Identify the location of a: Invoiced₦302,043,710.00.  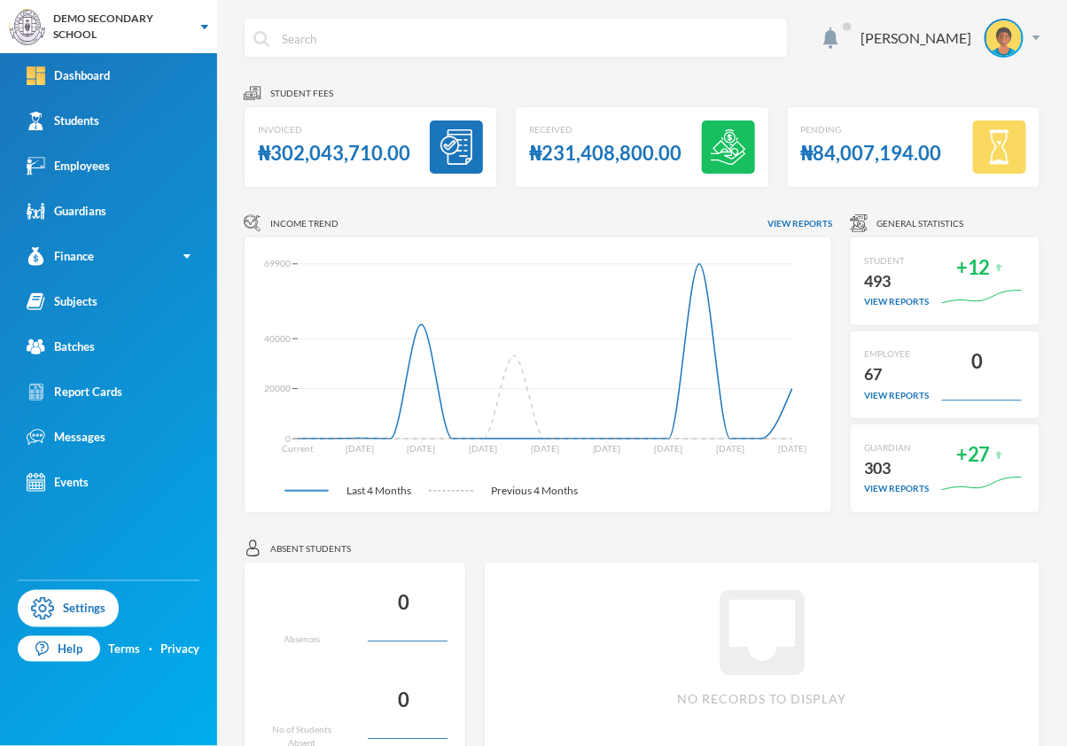
(370, 147).